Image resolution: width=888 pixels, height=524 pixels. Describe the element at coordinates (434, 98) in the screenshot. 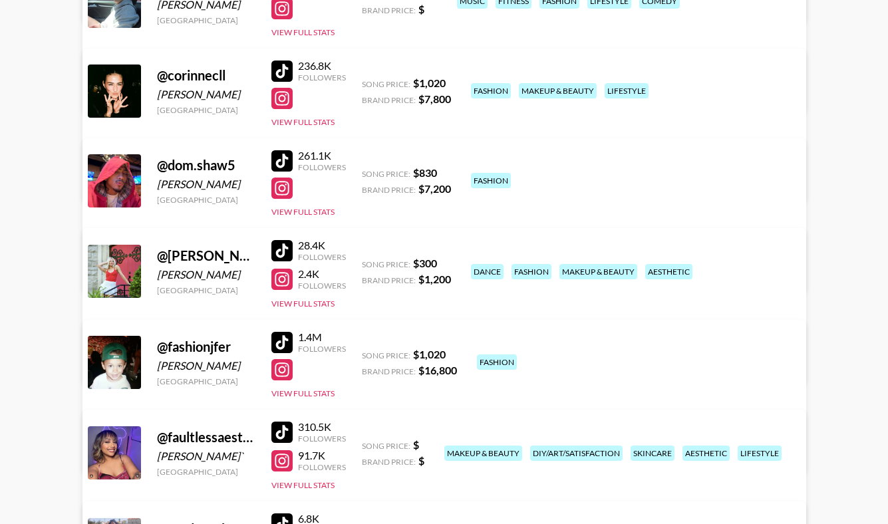

I see `strong: $ 7,800` at that location.